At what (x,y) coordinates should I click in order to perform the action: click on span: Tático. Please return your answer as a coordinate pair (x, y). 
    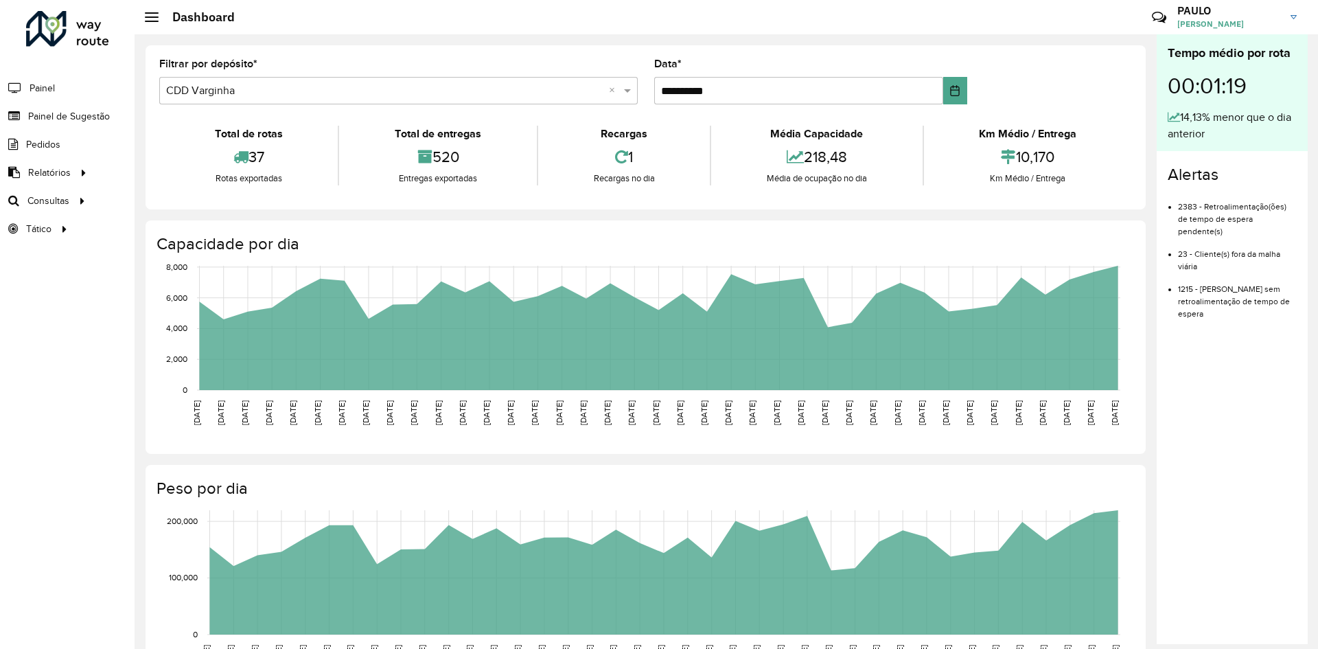
    Looking at the image, I should click on (38, 229).